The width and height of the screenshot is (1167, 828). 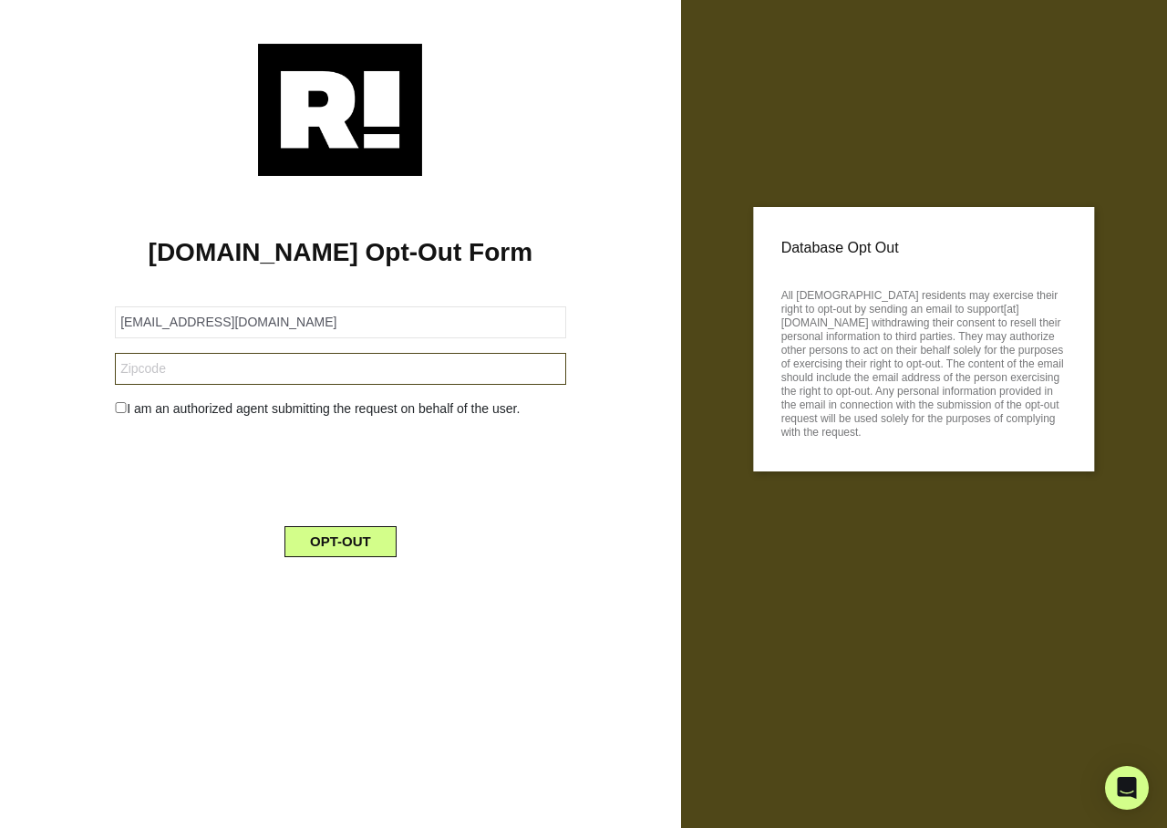 I want to click on p: Database Opt Out, so click(x=924, y=248).